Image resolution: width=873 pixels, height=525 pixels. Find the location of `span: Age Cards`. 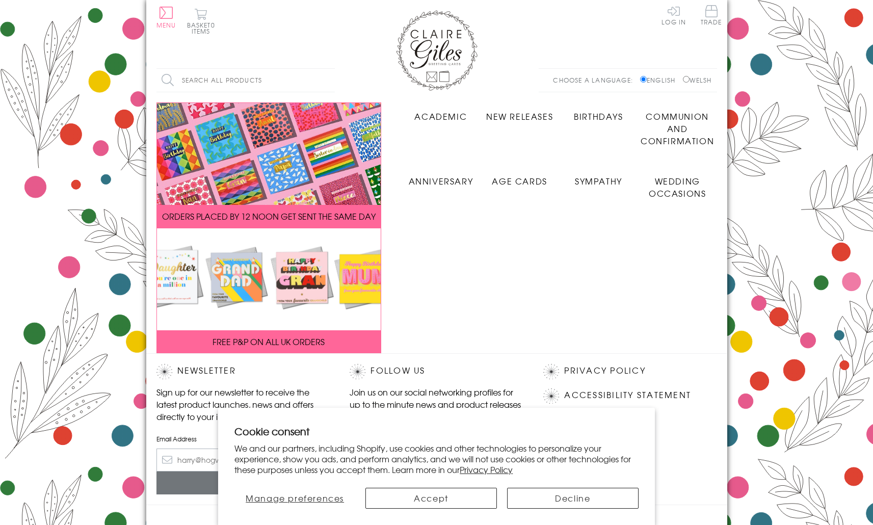

span: Age Cards is located at coordinates (519, 181).